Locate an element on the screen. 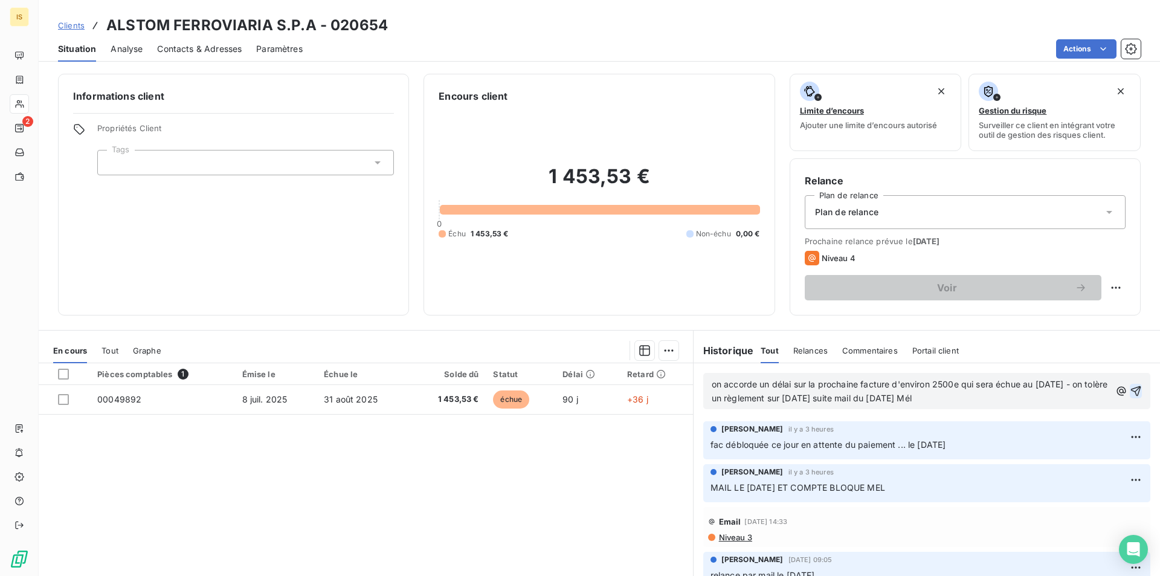  button: Actions is located at coordinates (1086, 49).